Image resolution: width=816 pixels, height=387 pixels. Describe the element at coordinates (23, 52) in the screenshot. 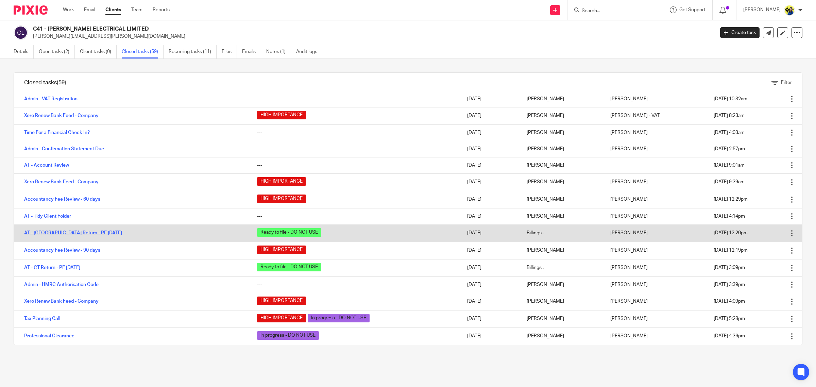

I see `a: Details` at that location.